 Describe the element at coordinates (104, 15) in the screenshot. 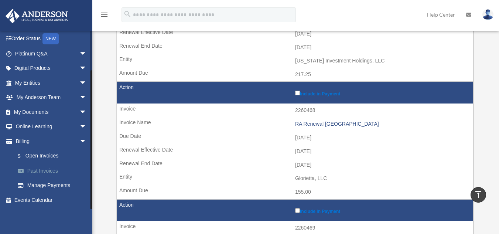

I see `i: menu` at that location.